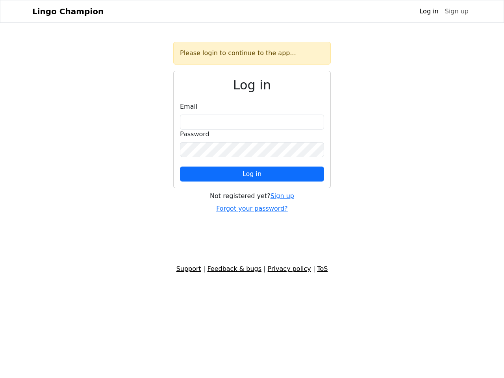 The height and width of the screenshot is (378, 504). Describe the element at coordinates (252, 196) in the screenshot. I see `div: Not registered yet?` at that location.